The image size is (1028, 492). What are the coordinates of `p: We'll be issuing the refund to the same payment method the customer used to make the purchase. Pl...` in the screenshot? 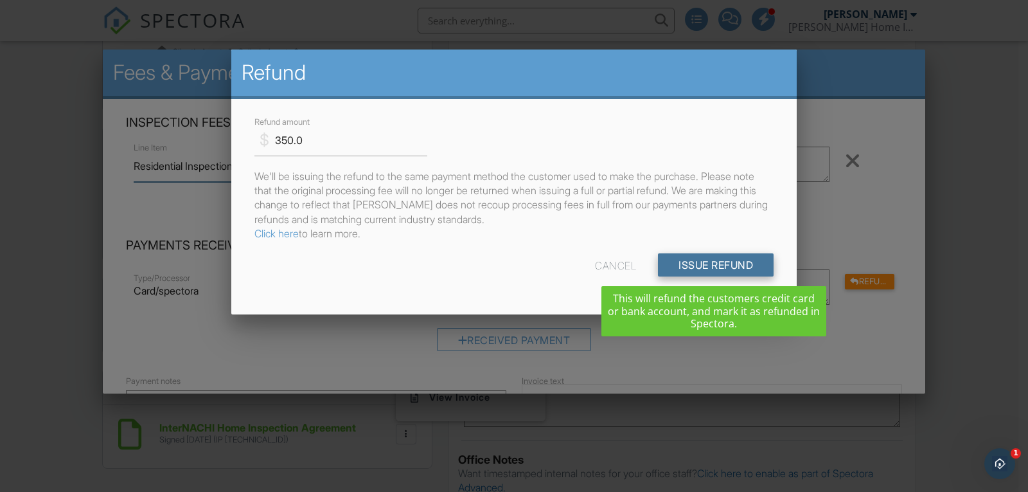 It's located at (514, 205).